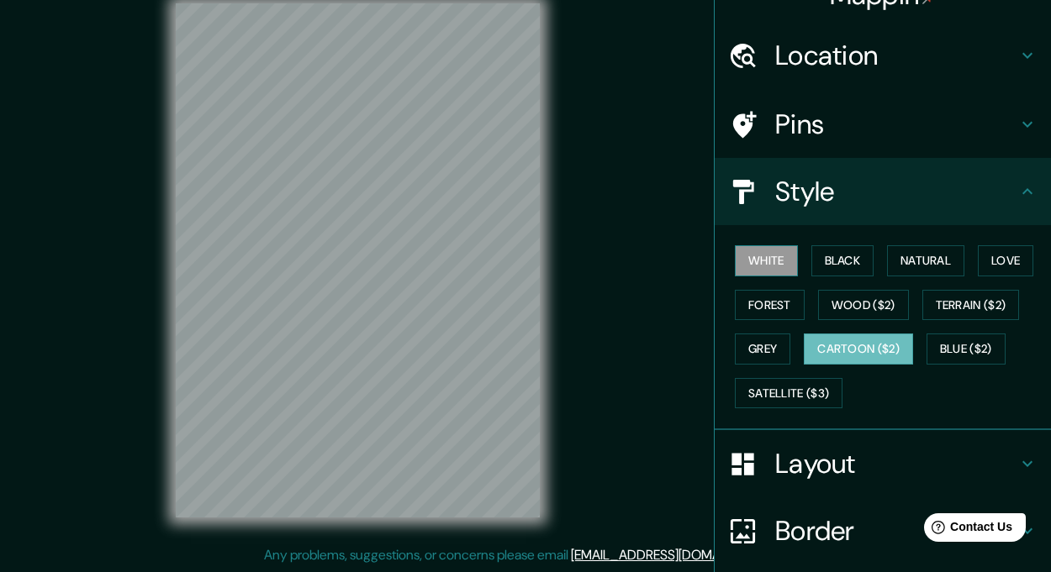 This screenshot has height=572, width=1051. What do you see at coordinates (896, 464) in the screenshot?
I see `h4: Layout` at bounding box center [896, 464].